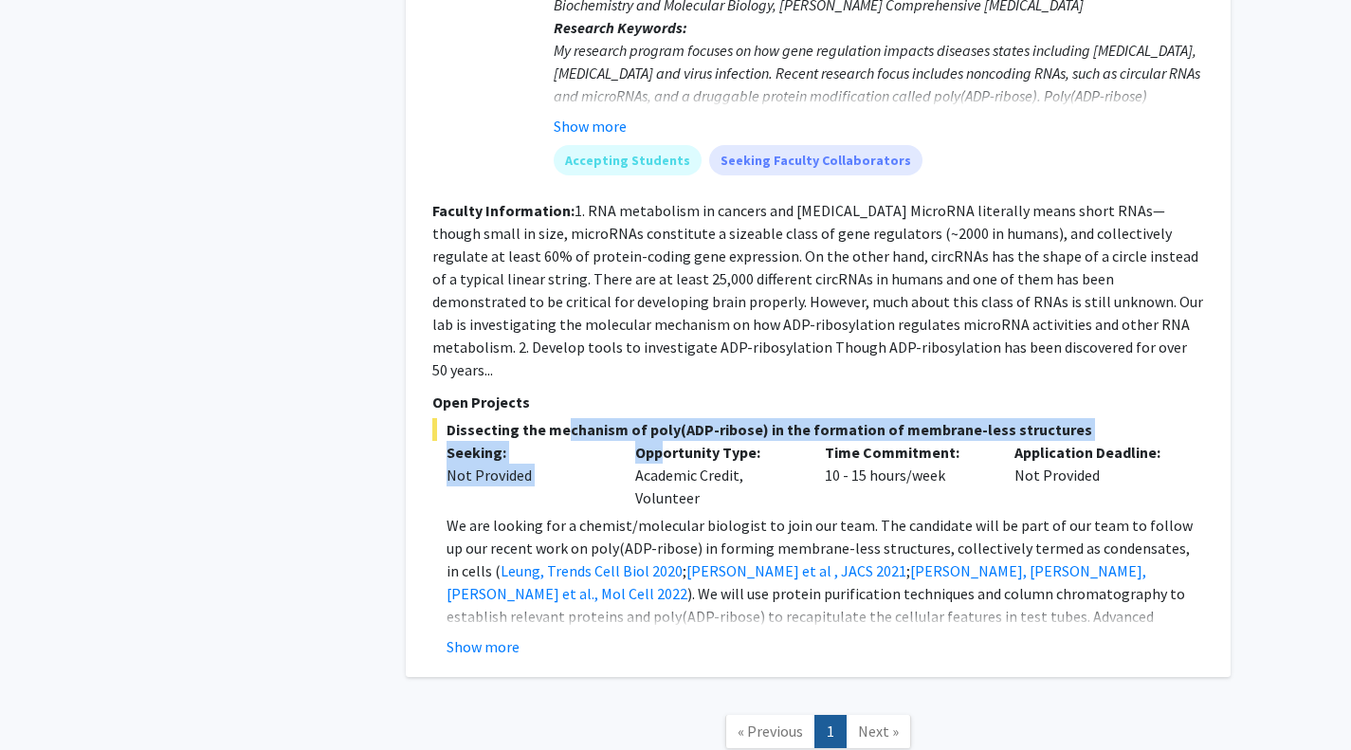  Describe the element at coordinates (816, 160) in the screenshot. I see `mat-chip: Seeking Faculty Collaborators` at that location.